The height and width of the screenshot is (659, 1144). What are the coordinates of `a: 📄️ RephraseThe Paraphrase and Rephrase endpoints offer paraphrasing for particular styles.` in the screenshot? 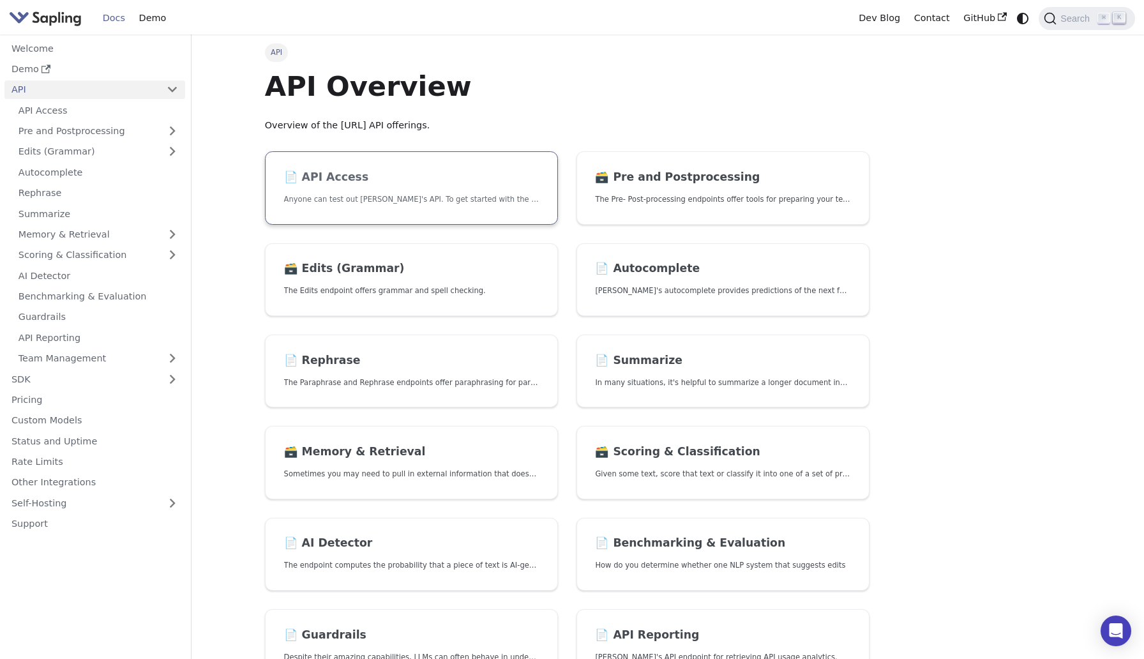 It's located at (411, 371).